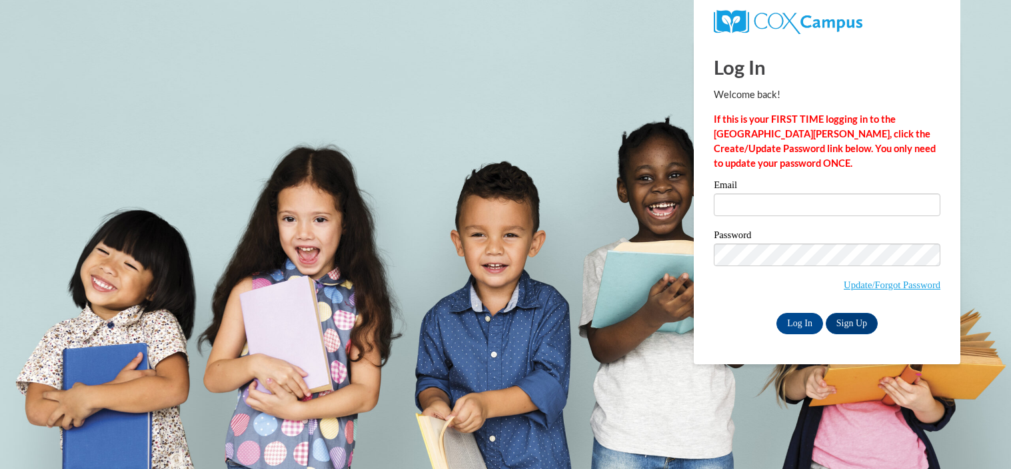 This screenshot has width=1011, height=469. Describe the element at coordinates (892, 285) in the screenshot. I see `a: Update/Forgot Password` at that location.